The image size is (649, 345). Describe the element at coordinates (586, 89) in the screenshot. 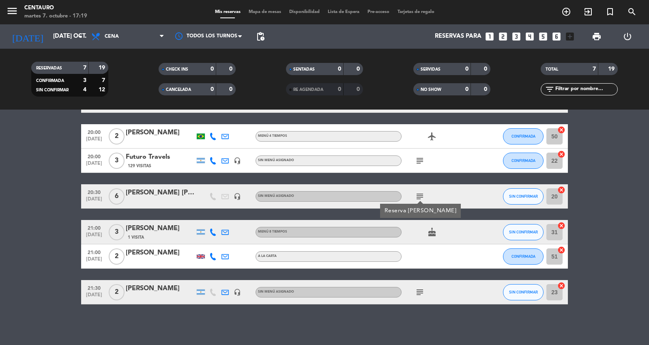

I see `input: Filtrar por nombre...` at that location.